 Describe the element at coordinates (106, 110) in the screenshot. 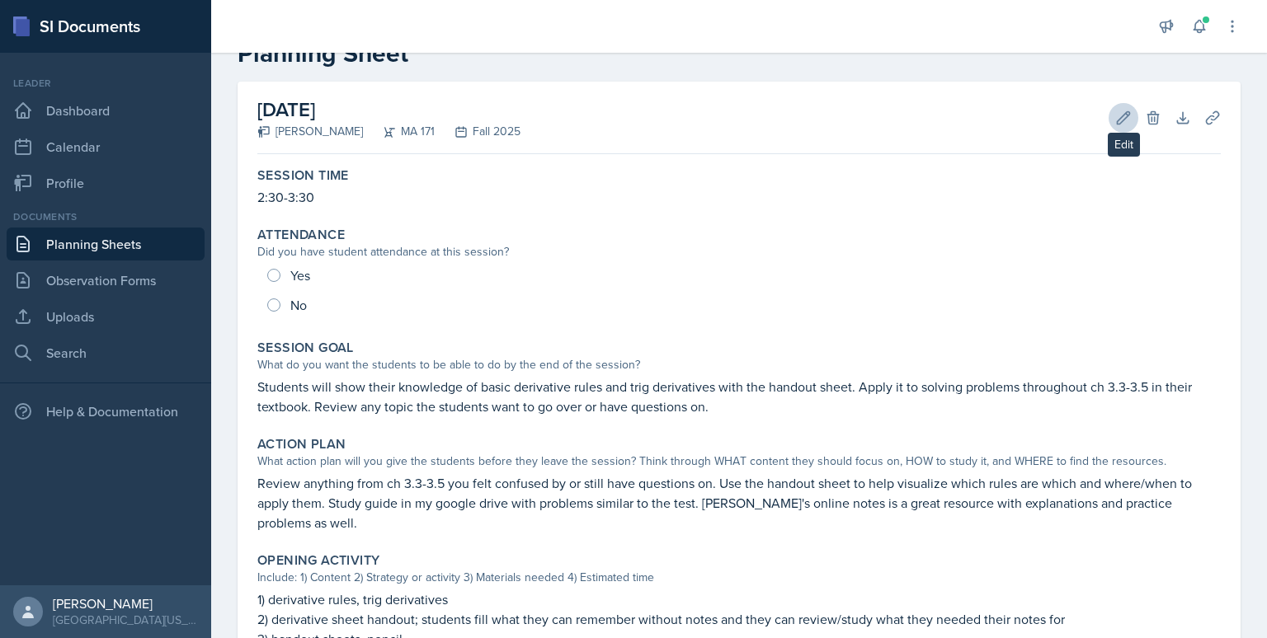

I see `a: Dashboard` at that location.